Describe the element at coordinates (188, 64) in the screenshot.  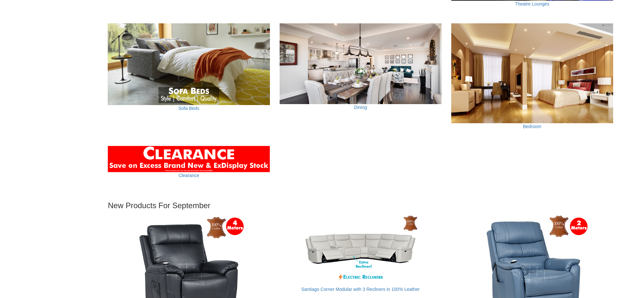
I see `img: Sofa Beds` at that location.